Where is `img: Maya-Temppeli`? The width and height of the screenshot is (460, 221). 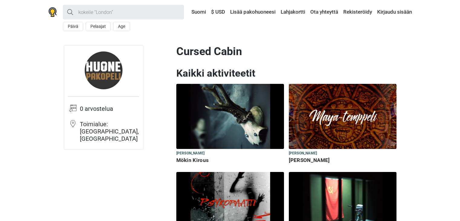 img: Maya-Temppeli is located at coordinates (343, 116).